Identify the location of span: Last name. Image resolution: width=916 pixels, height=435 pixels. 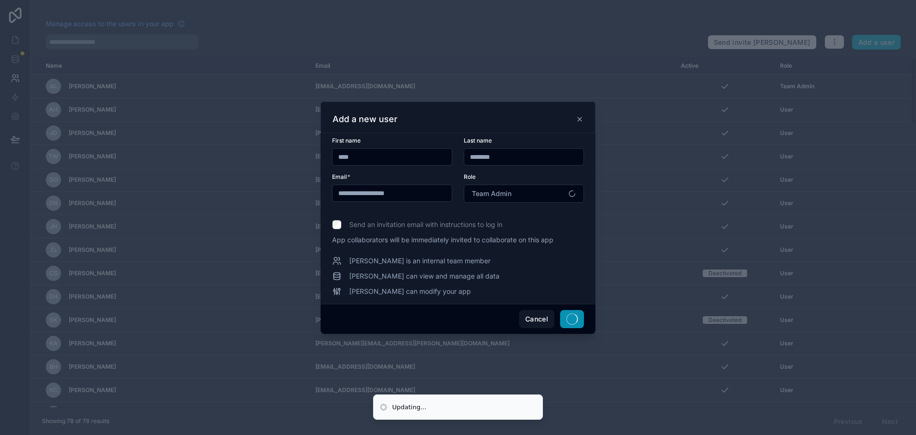
(478, 140).